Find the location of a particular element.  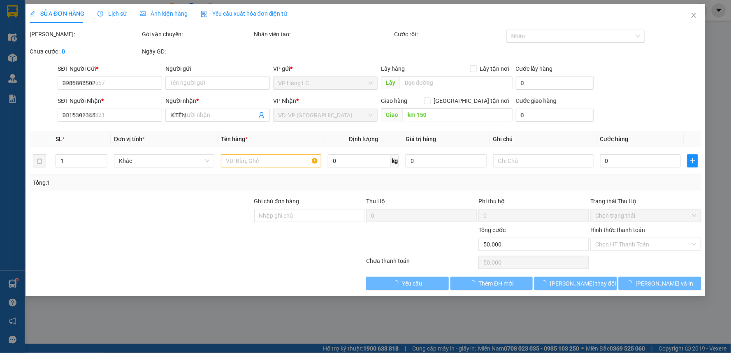

span: Cước hàng is located at coordinates (614, 139).